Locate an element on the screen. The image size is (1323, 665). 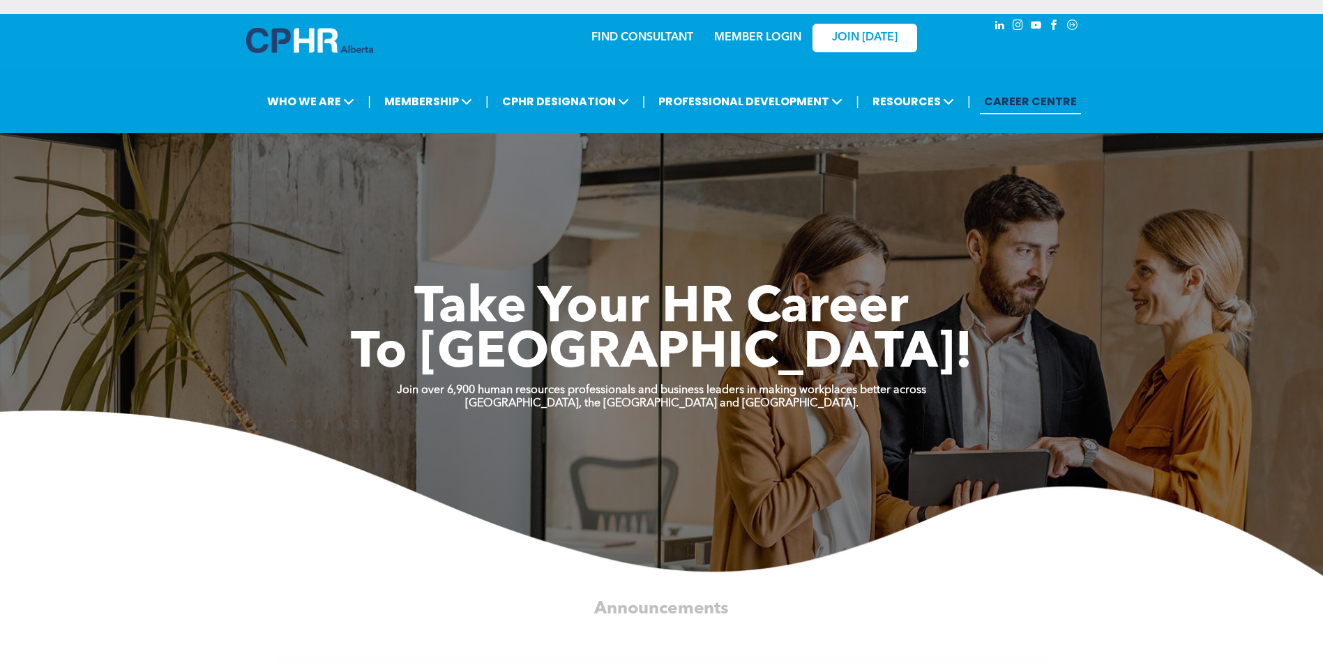
a: instagram is located at coordinates (1018, 26).